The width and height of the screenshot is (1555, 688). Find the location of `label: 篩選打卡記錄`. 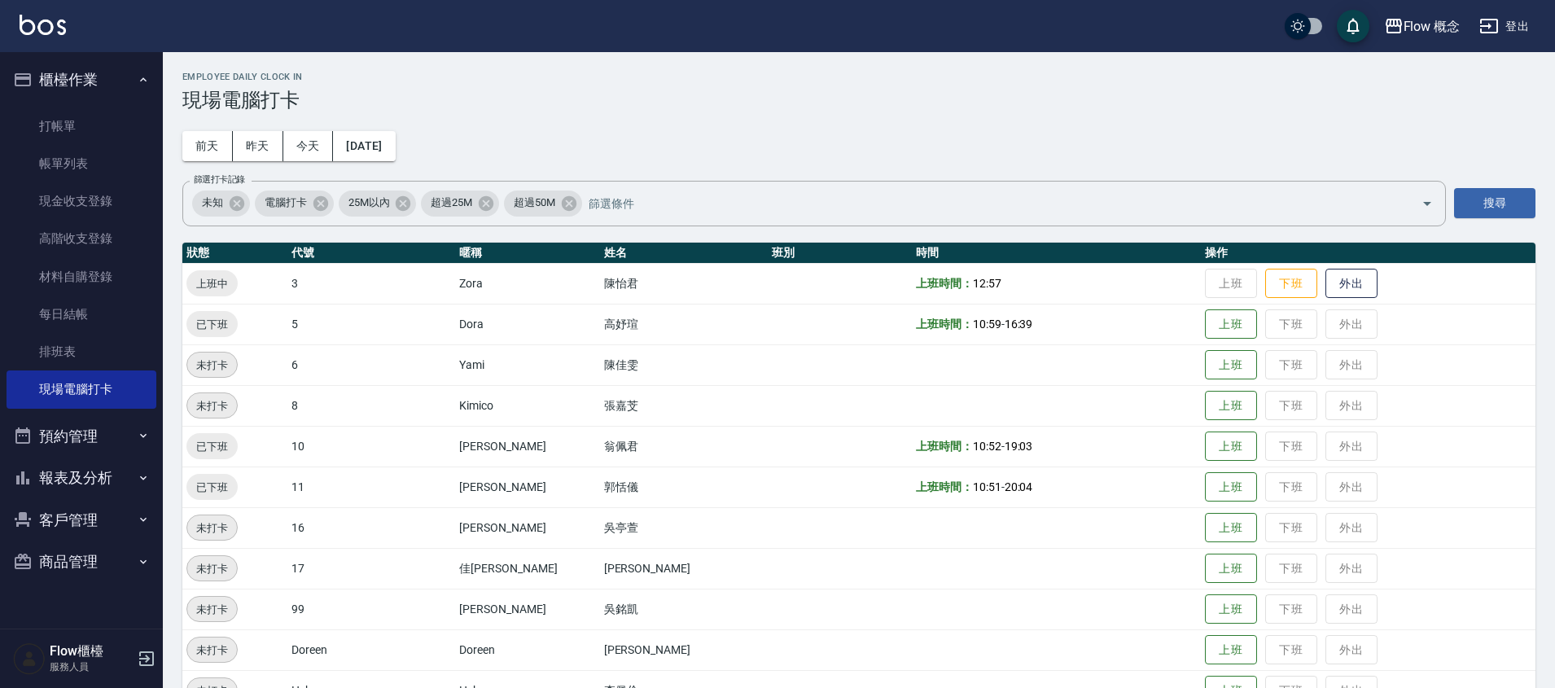

label: 篩選打卡記錄 is located at coordinates (219, 179).